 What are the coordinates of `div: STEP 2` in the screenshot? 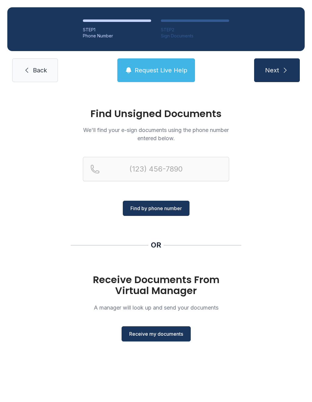 It's located at (195, 30).